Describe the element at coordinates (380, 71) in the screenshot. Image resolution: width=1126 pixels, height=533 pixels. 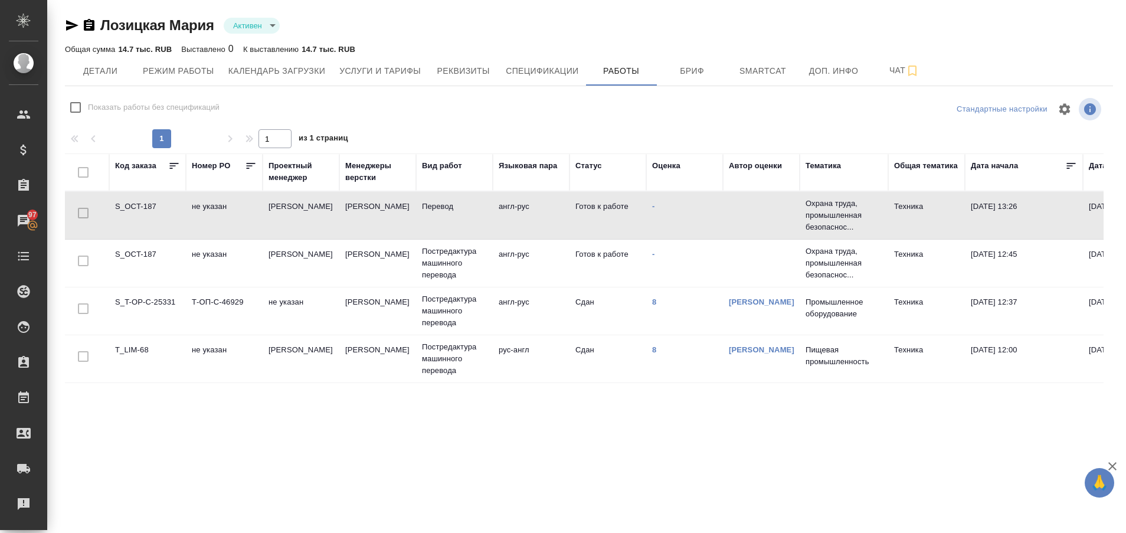
I see `span: Услуги и тарифы` at that location.